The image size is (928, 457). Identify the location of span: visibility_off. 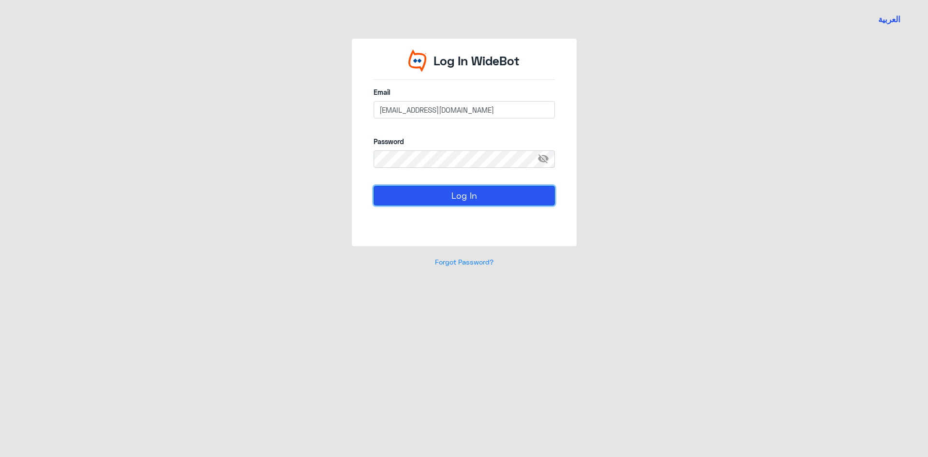
(546, 159).